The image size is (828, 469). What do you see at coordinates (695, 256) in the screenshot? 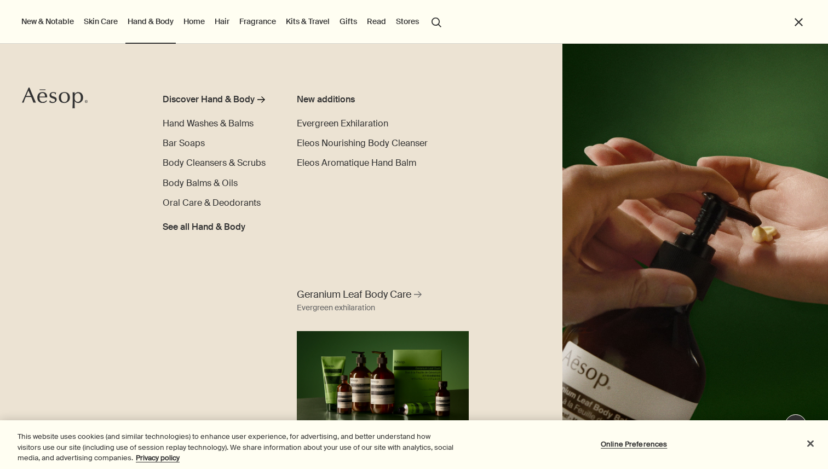
I see `img: A hand holding the pump dispensing Geranium Leaf Body Balm on to hand.` at bounding box center [695, 256].